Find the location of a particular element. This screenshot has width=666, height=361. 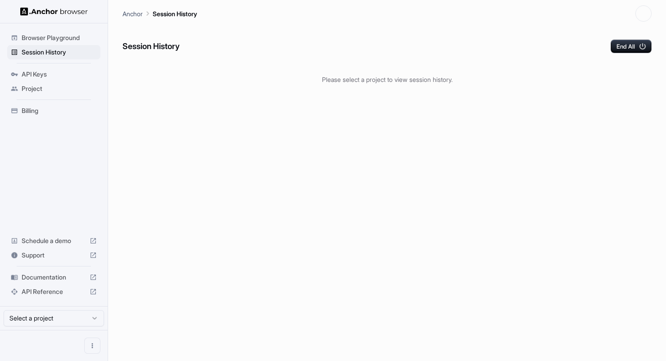

span: API Reference is located at coordinates (54, 292).